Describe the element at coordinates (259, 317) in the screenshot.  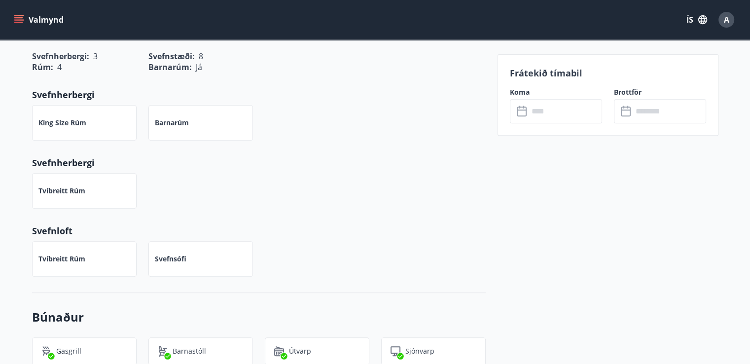
I see `h3: Búnaður` at that location.